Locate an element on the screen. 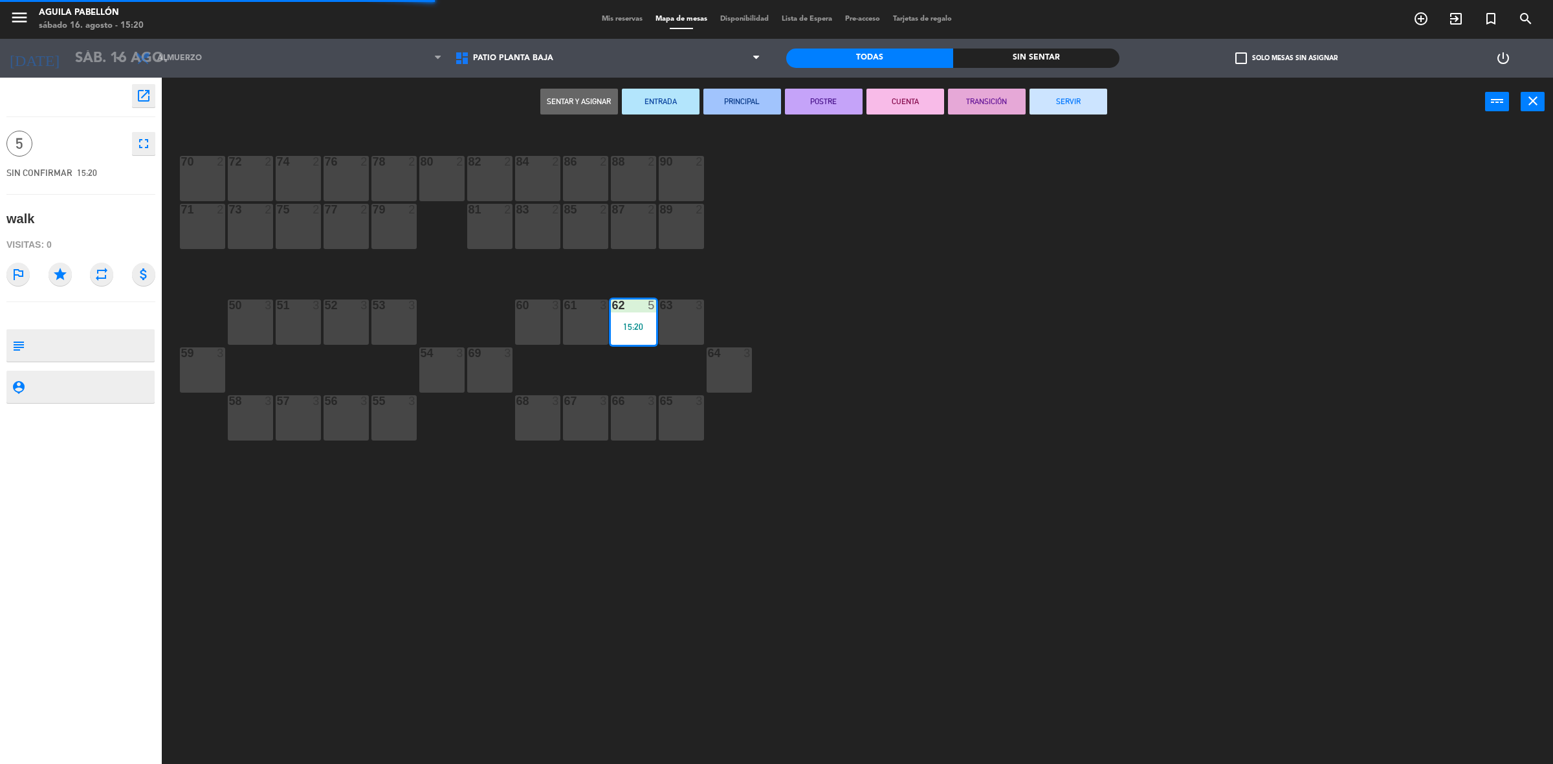  div: 67 is located at coordinates (564, 401).